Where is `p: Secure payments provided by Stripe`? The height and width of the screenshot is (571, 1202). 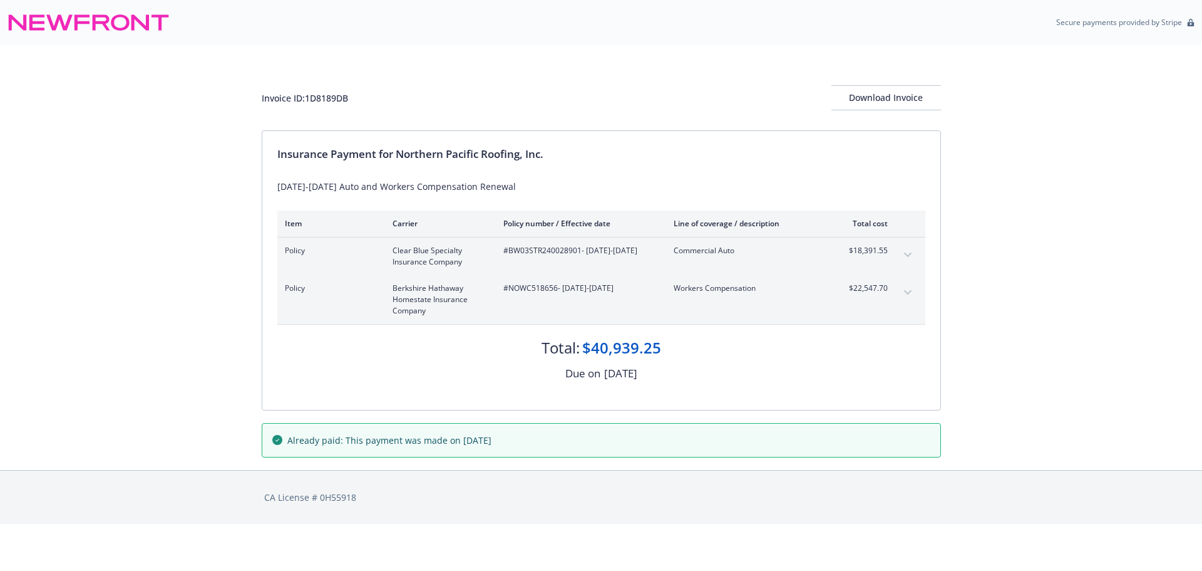
p: Secure payments provided by Stripe is located at coordinates (1119, 22).